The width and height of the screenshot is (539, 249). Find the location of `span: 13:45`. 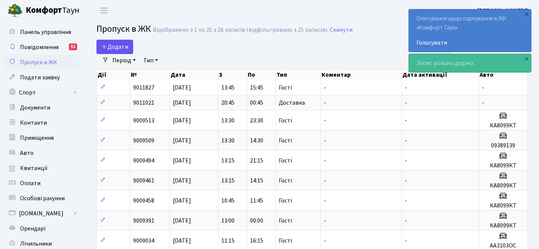

span: 13:45 is located at coordinates (228, 88).